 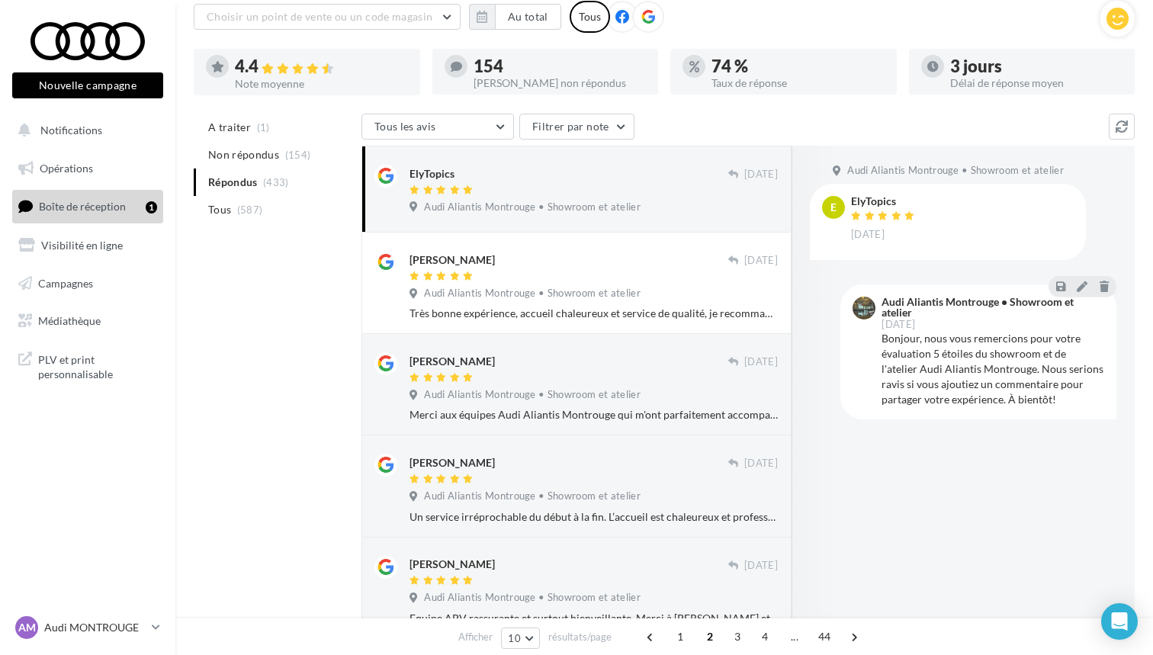 What do you see at coordinates (992, 307) in the screenshot?
I see `div: Audi Aliantis Montrouge • Showroom et atelier` at bounding box center [992, 307].